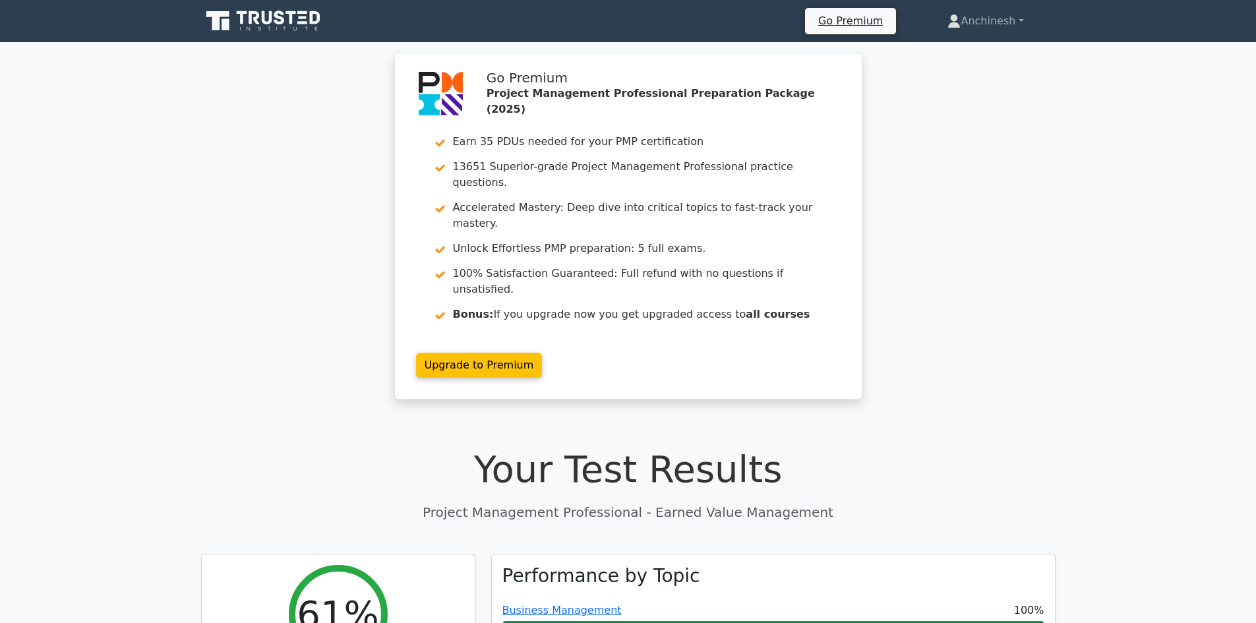  Describe the element at coordinates (628, 512) in the screenshot. I see `p: Project Management Professional - Earned Value Management` at that location.